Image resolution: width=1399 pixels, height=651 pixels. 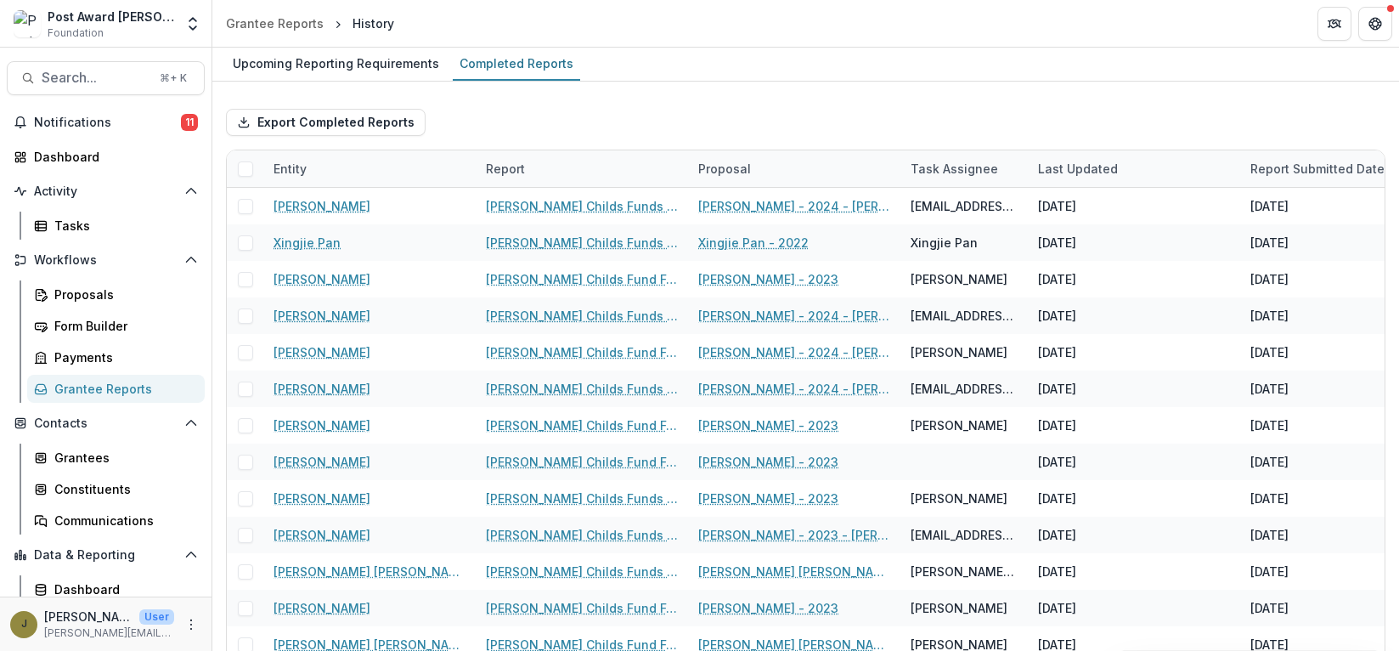 I want to click on nav: breadcrumb, so click(x=310, y=23).